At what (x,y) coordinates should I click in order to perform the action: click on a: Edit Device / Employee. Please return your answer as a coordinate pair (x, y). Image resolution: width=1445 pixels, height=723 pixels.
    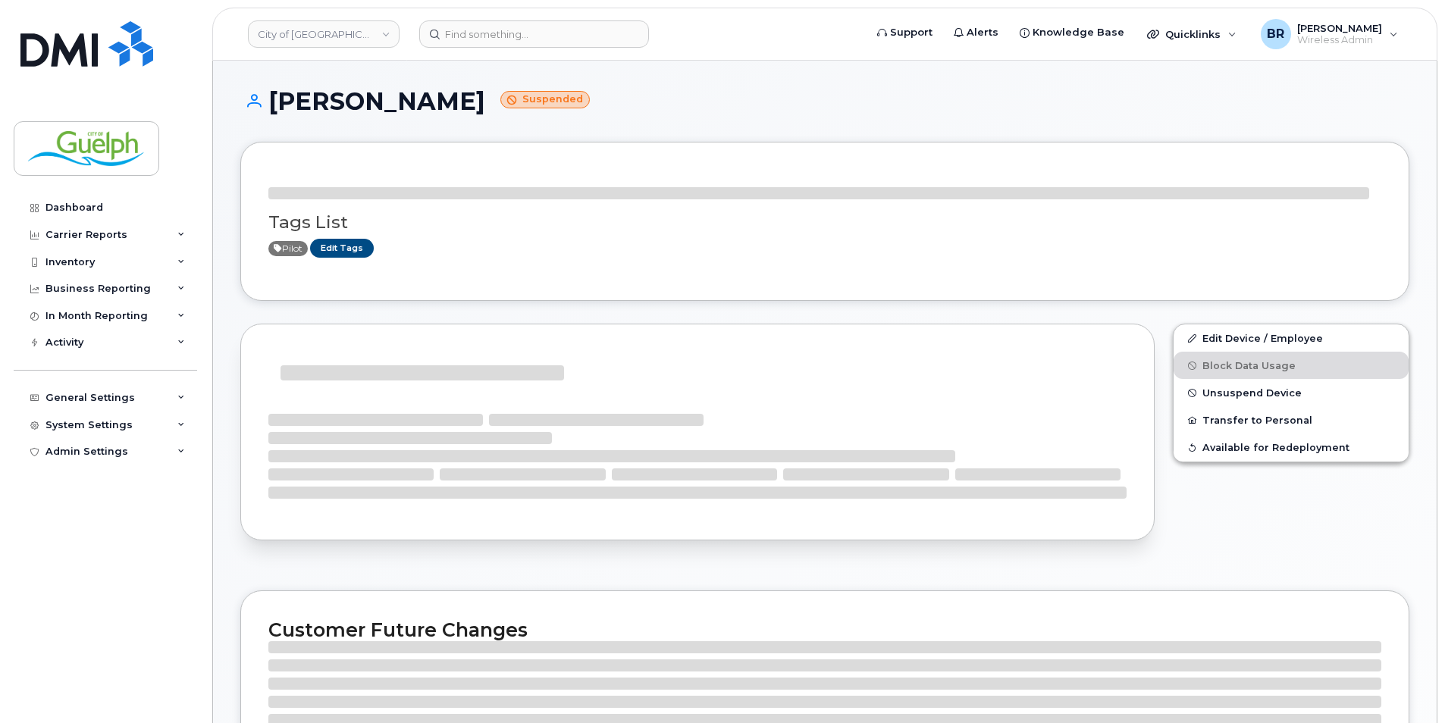
    Looking at the image, I should click on (1291, 338).